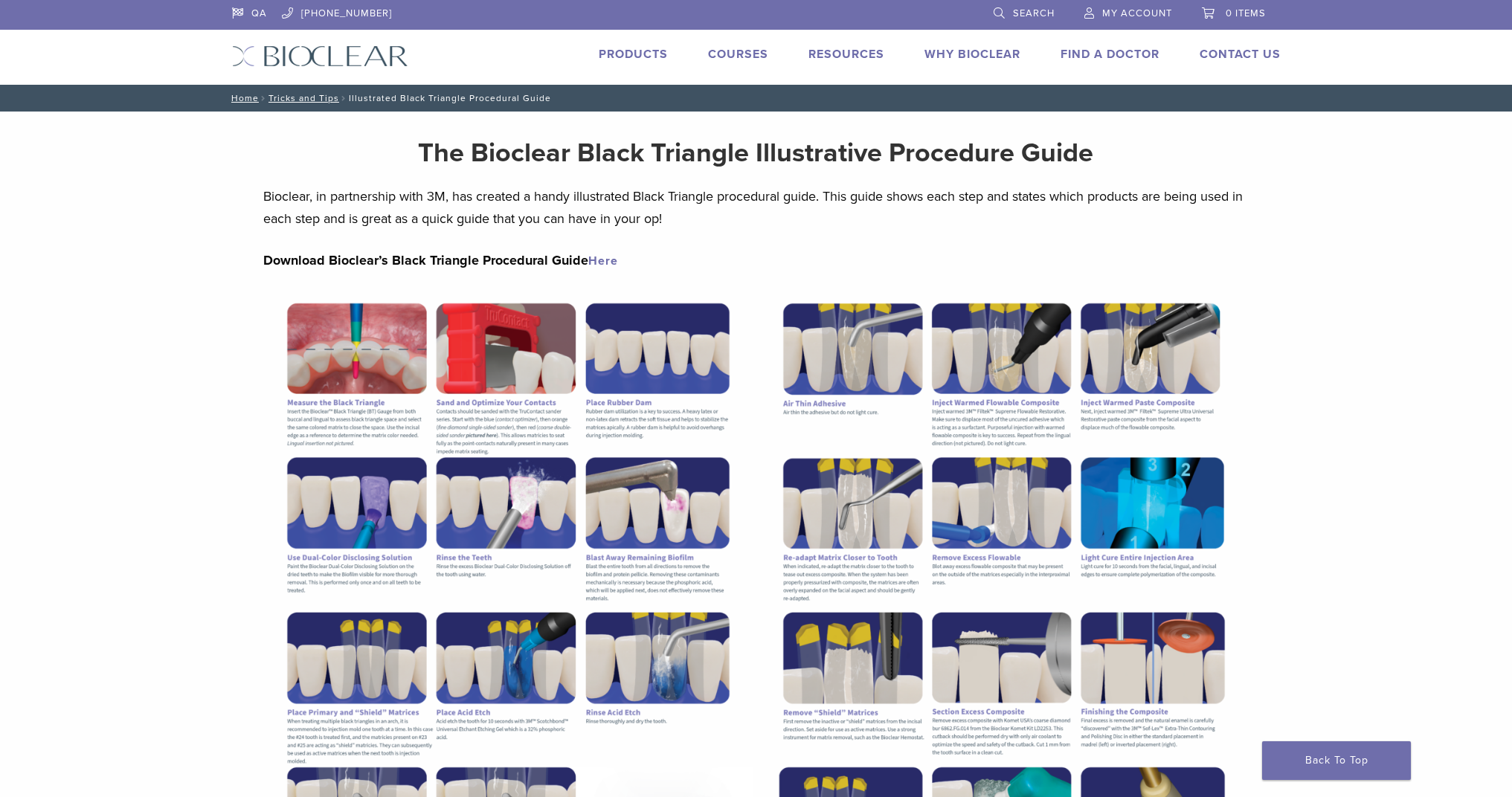  What do you see at coordinates (242, 98) in the screenshot?
I see `a: Home` at bounding box center [242, 98].